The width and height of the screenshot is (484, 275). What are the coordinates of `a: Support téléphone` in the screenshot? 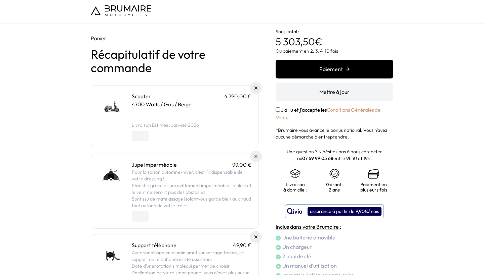 It's located at (154, 245).